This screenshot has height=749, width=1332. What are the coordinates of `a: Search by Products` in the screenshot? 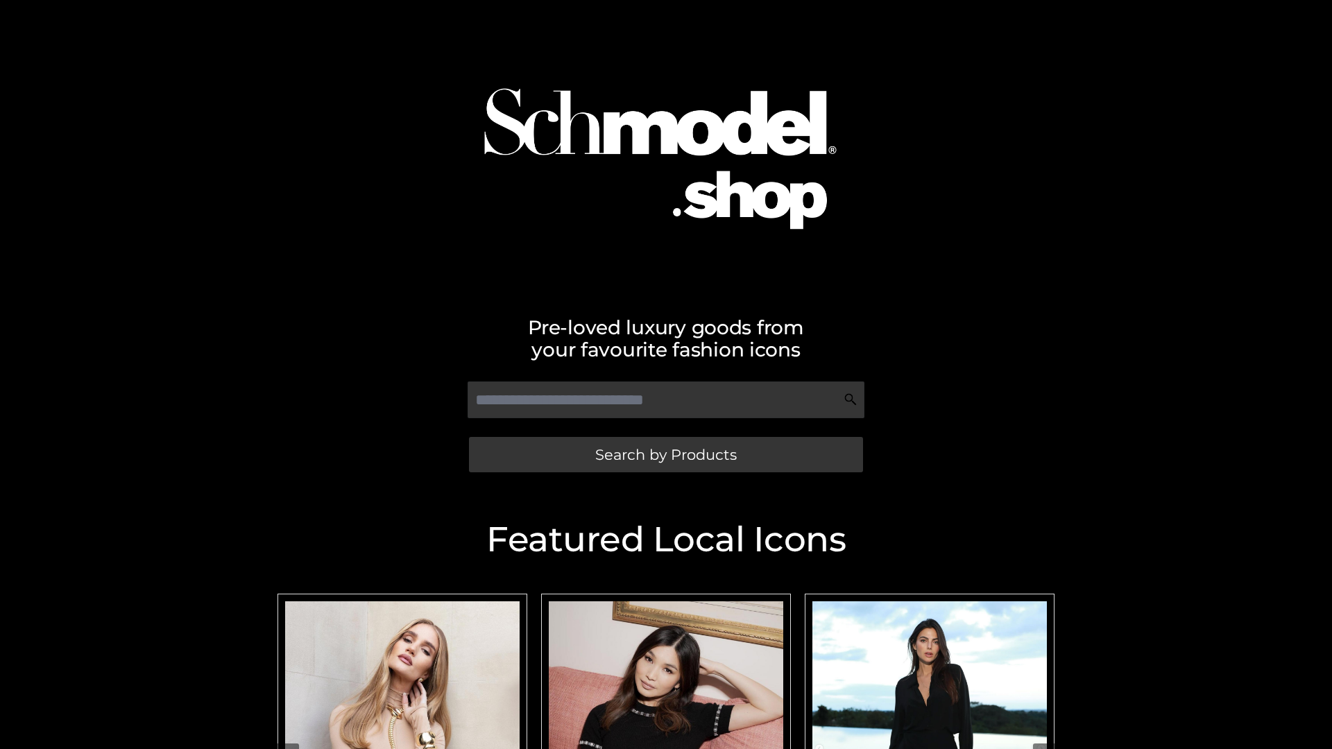 It's located at (666, 454).